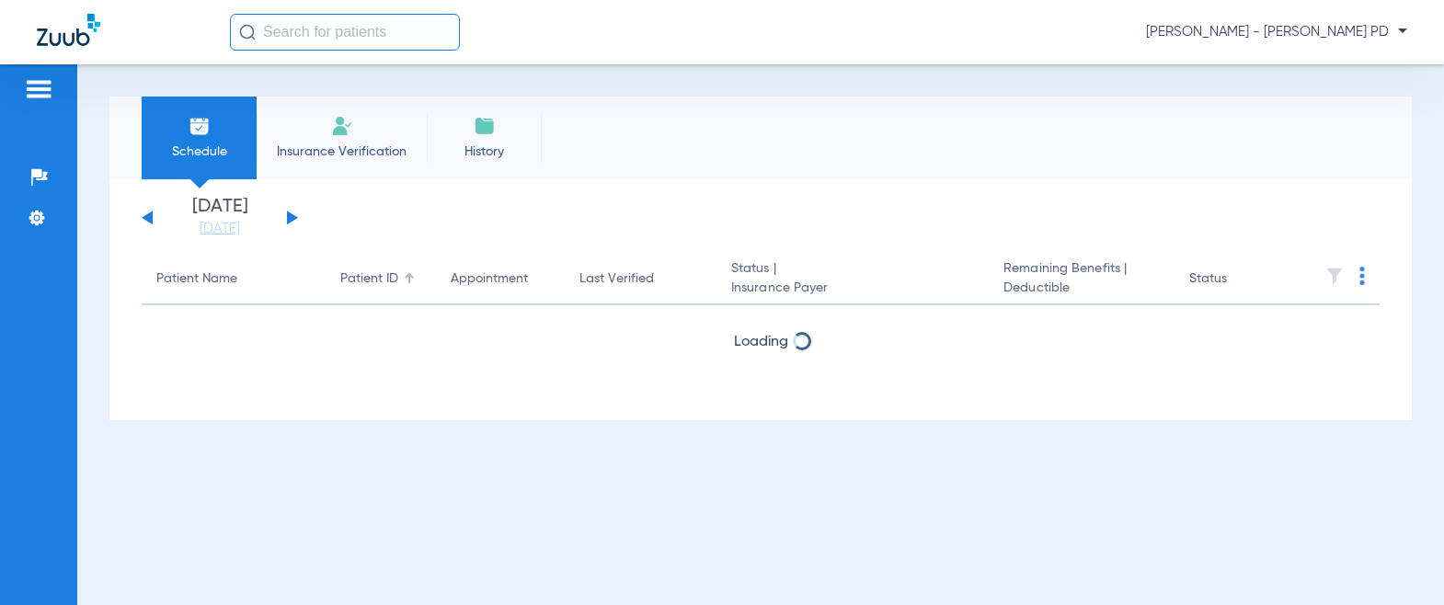 The height and width of the screenshot is (605, 1444). Describe the element at coordinates (1334, 276) in the screenshot. I see `img: filter.svg` at that location.